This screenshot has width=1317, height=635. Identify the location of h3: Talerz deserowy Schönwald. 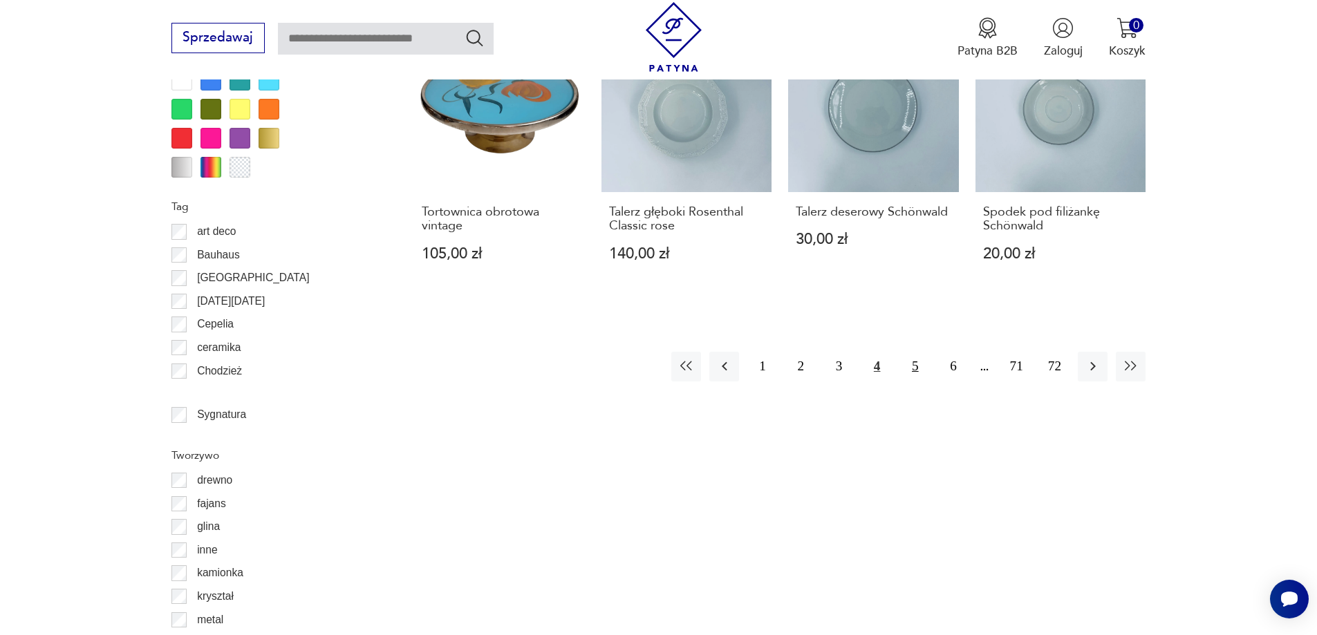
(873, 212).